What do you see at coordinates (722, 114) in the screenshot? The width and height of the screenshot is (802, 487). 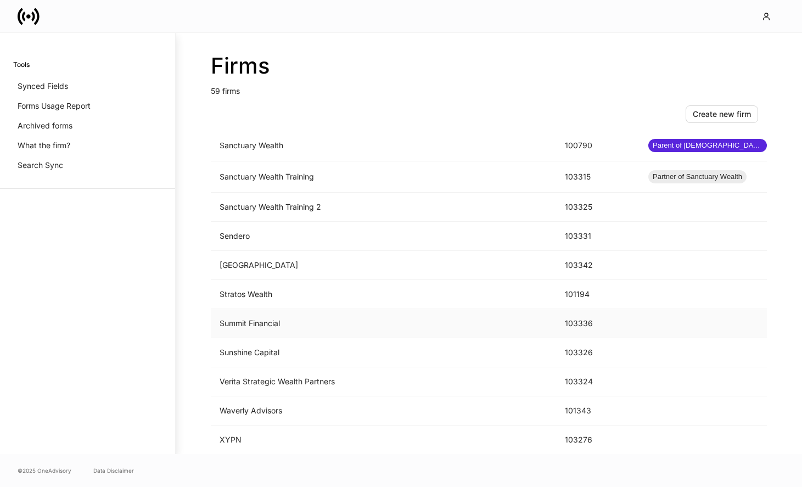 I see `button: Create new firm` at bounding box center [722, 114].